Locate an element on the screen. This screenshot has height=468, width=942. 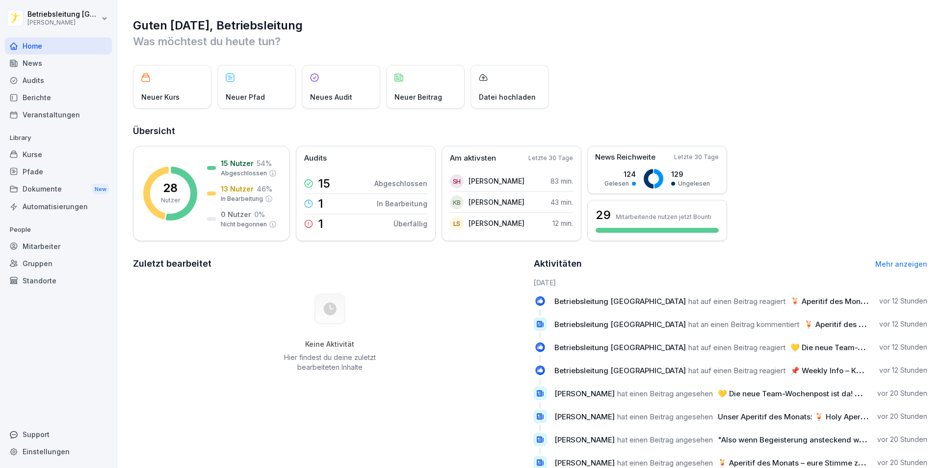
p: Neuer Kurs is located at coordinates (160, 97).